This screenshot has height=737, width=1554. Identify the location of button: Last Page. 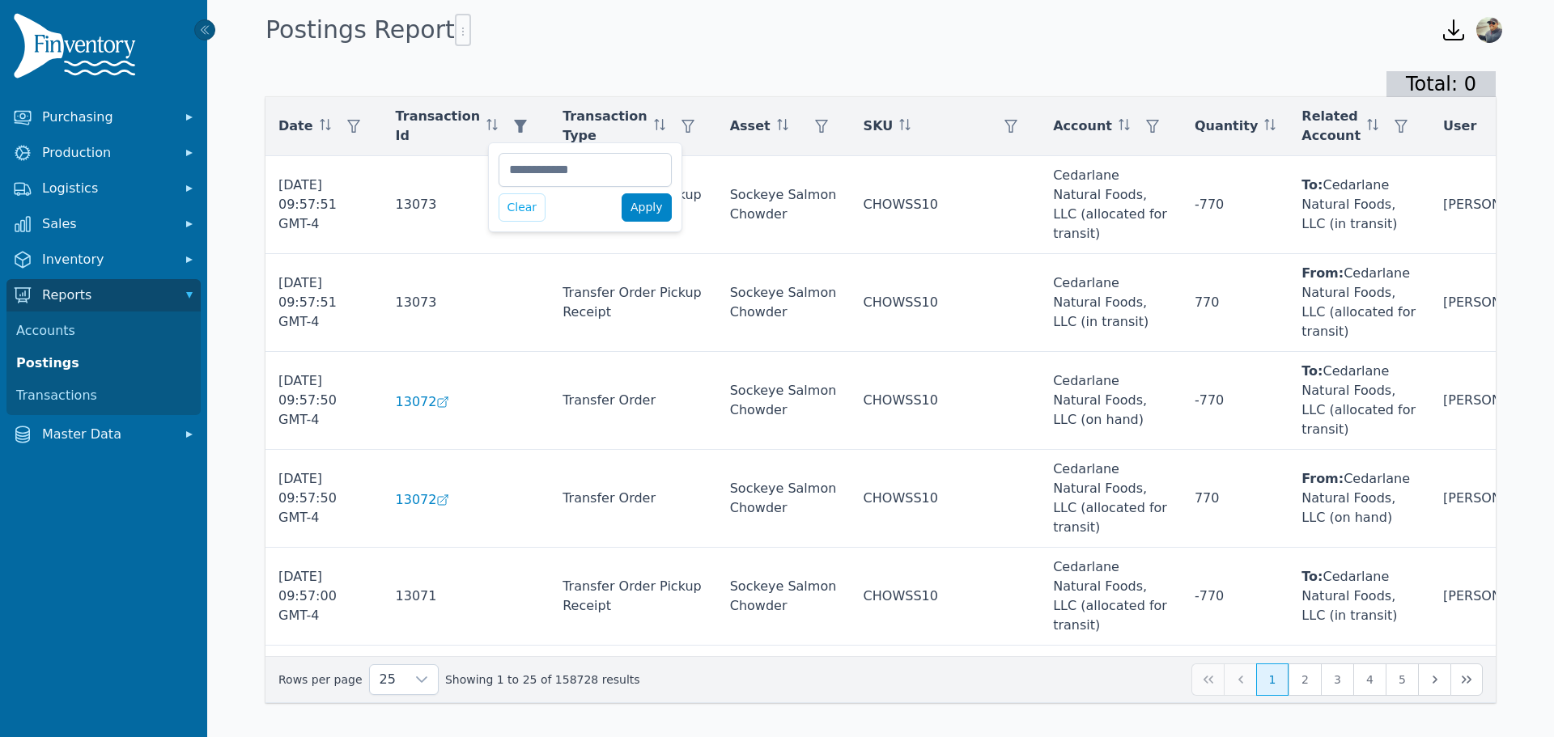
(1467, 680).